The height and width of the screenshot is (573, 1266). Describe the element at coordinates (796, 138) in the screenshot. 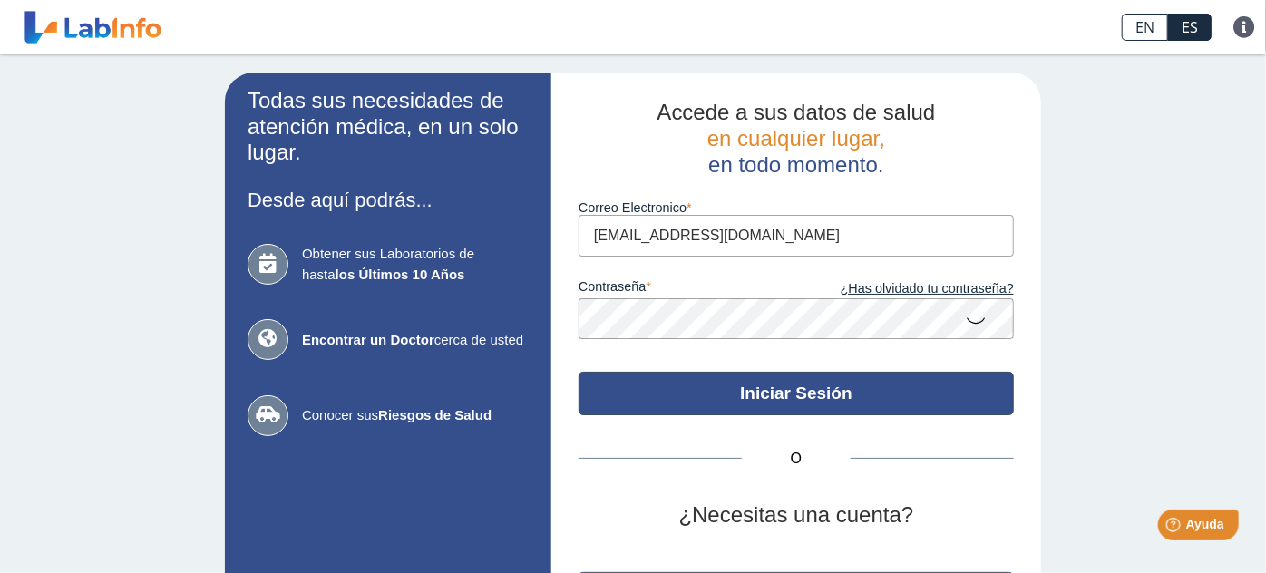

I see `span: en cualquier lugar,` at that location.